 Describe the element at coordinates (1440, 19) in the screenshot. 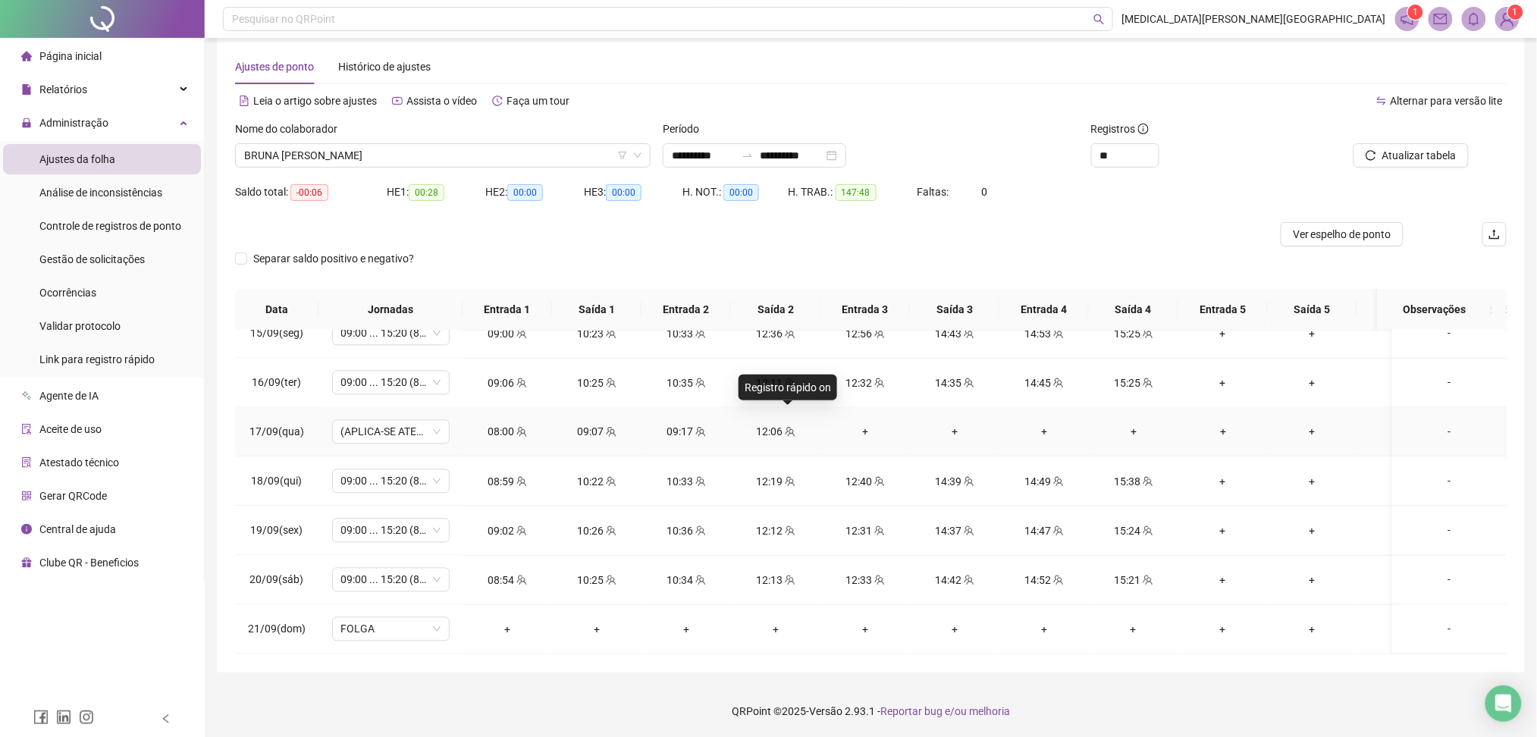

I see `span: mail` at that location.